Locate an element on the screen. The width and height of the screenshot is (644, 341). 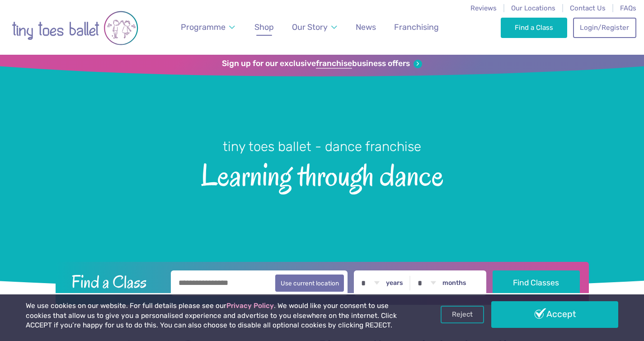
a: Programme is located at coordinates (208, 27).